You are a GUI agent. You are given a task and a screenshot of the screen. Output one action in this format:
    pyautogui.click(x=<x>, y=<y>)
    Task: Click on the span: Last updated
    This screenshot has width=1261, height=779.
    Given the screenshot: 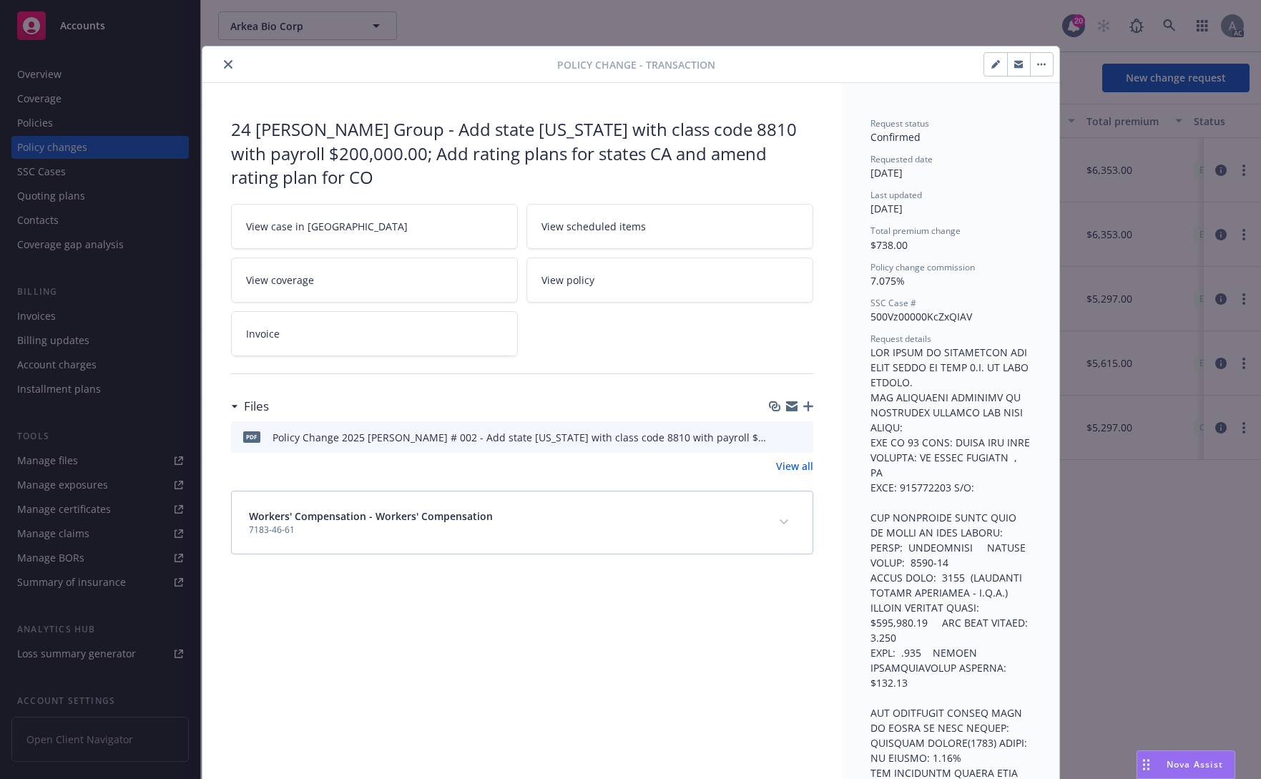 What is the action you would take?
    pyautogui.click(x=896, y=195)
    